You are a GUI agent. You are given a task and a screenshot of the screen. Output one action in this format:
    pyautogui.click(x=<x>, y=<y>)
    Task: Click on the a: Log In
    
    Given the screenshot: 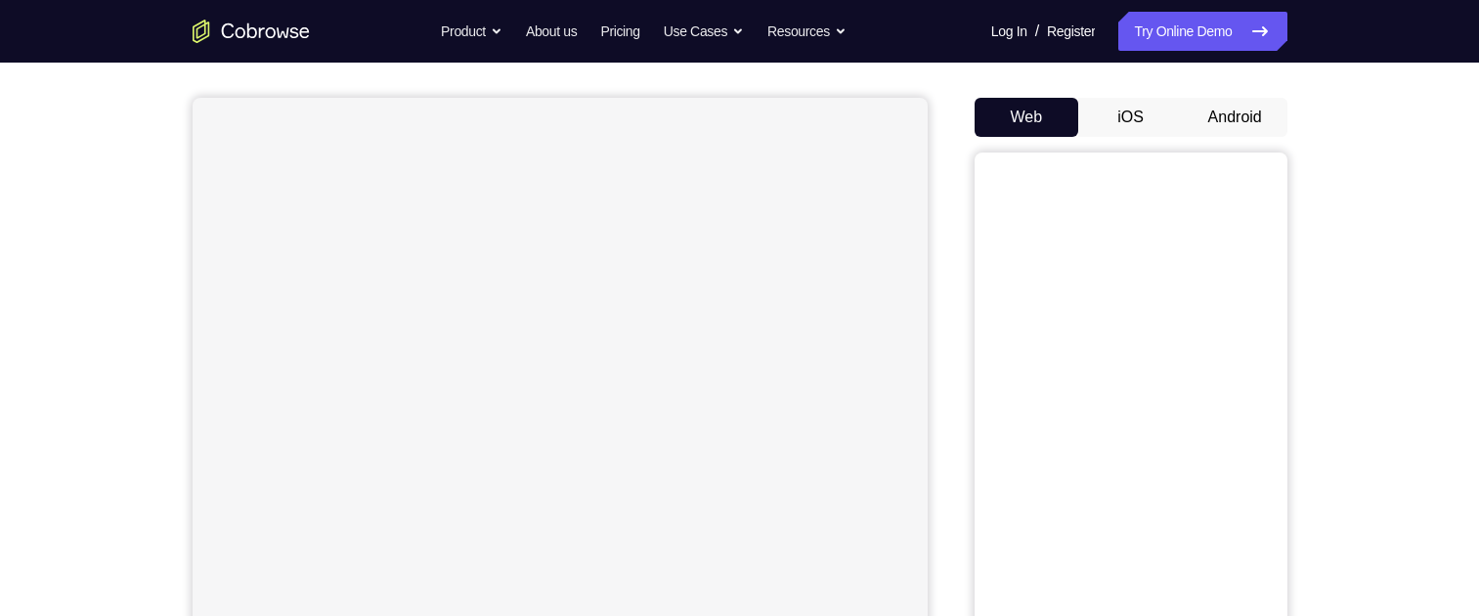 What is the action you would take?
    pyautogui.click(x=1009, y=31)
    